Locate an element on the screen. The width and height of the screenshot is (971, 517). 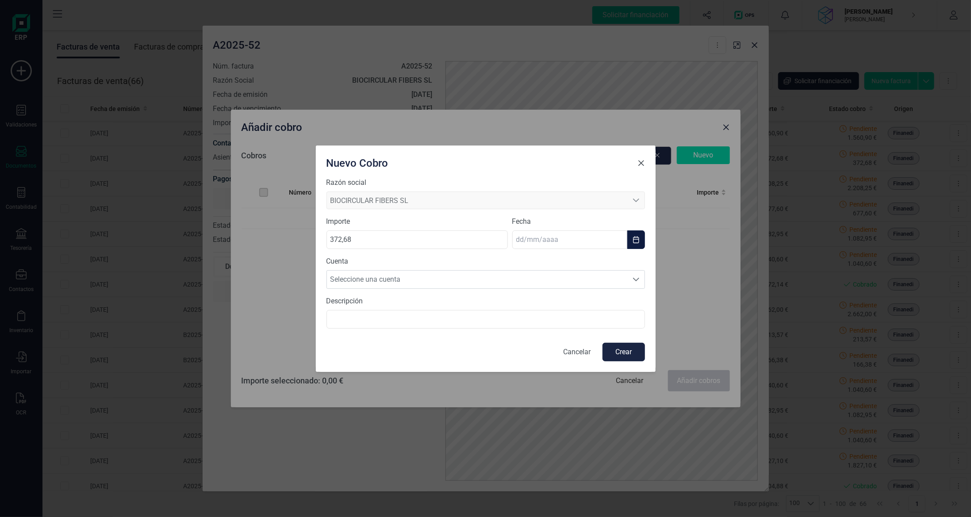
input: dd/mm/aaaa is located at coordinates (570, 240).